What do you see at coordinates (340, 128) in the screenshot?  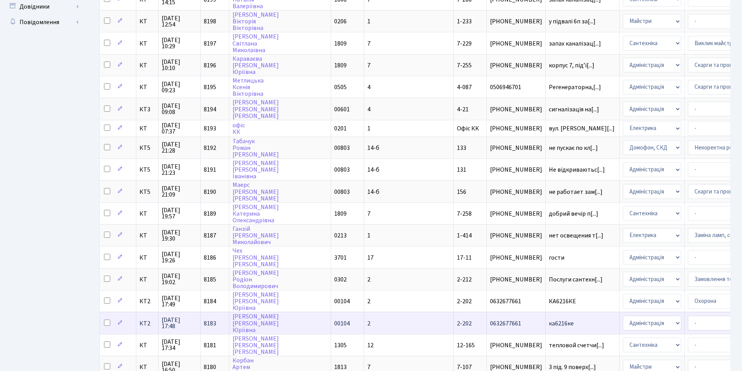 I see `span: 0201` at bounding box center [340, 128].